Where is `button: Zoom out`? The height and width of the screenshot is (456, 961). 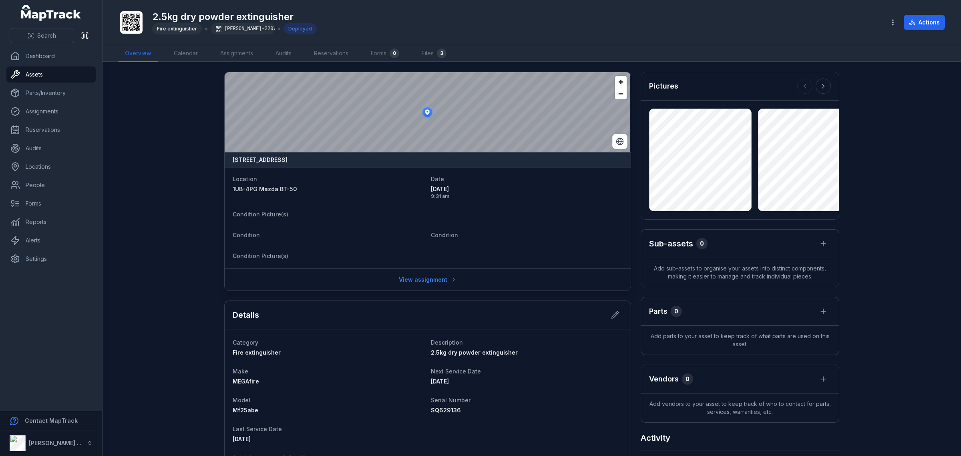
button: Zoom out is located at coordinates (621, 93).